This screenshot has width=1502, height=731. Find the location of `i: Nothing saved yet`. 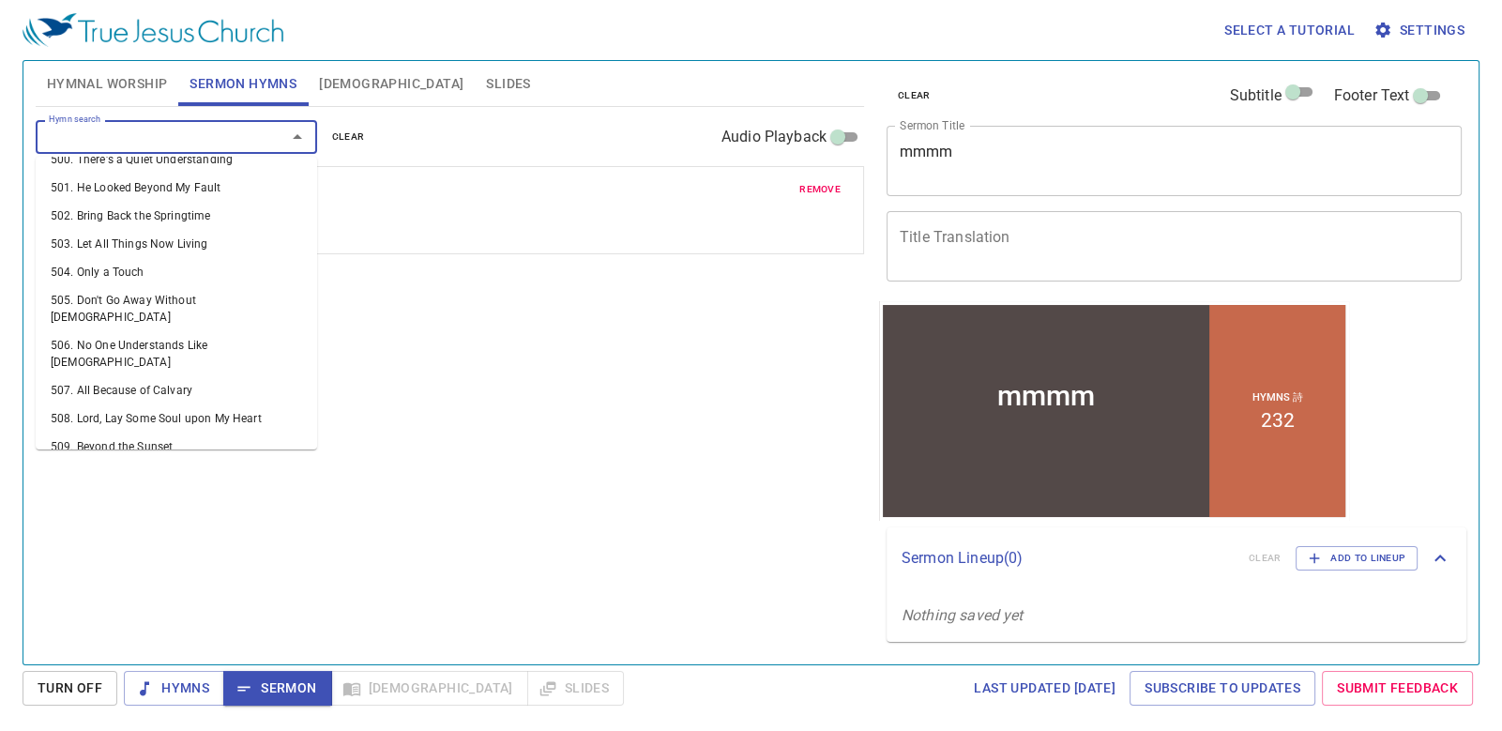

i: Nothing saved yet is located at coordinates (963, 615).